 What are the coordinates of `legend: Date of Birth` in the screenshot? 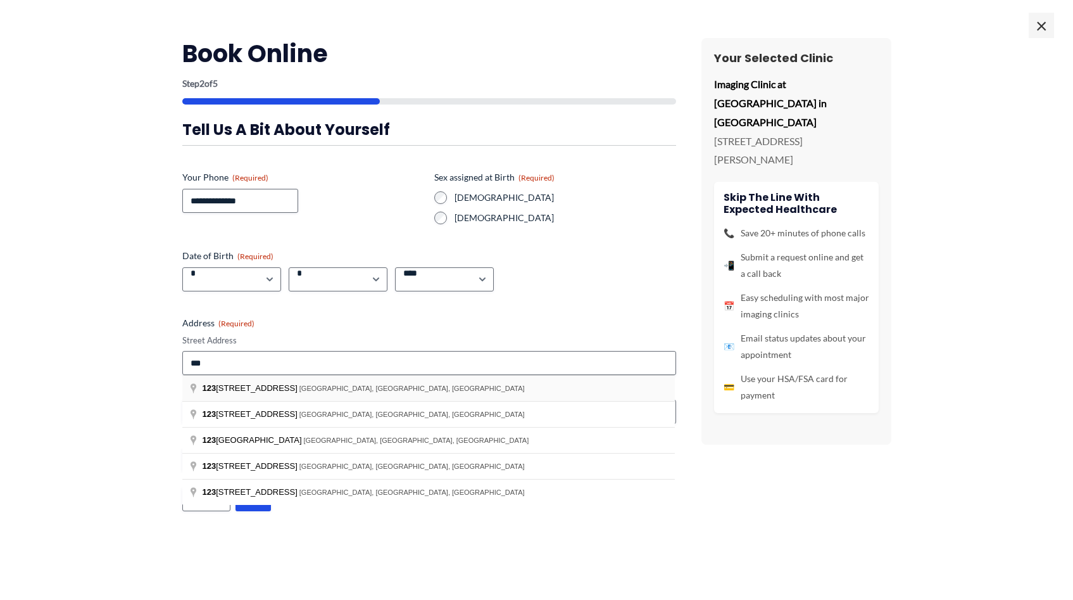 It's located at (228, 256).